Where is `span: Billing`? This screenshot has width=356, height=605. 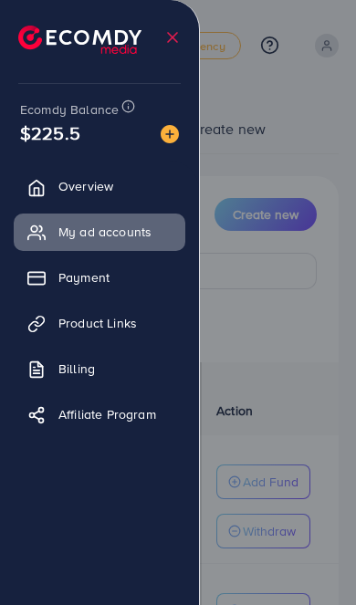 span: Billing is located at coordinates (77, 369).